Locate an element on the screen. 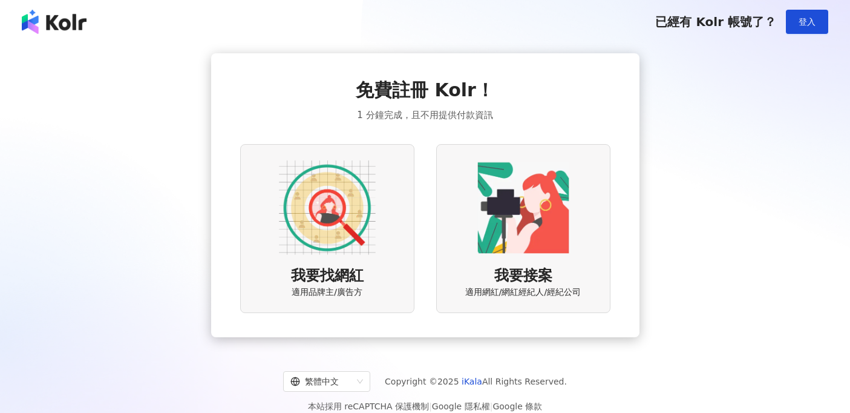 This screenshot has height=413, width=850. span: 已經有 Kolr 帳號了？ is located at coordinates (716, 22).